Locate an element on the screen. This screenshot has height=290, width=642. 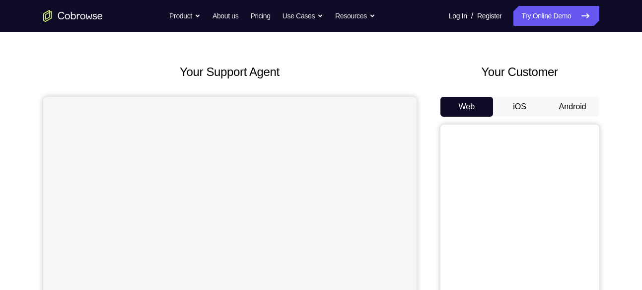
a: Go to the home page is located at coordinates (73, 16).